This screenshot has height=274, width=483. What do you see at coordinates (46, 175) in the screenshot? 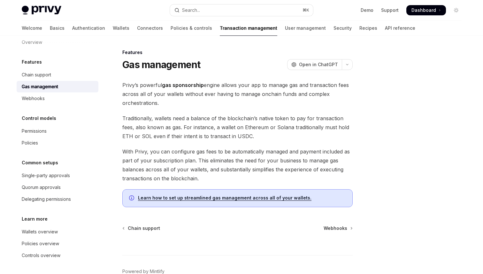
I see `div: Single-party approvals` at bounding box center [46, 175].